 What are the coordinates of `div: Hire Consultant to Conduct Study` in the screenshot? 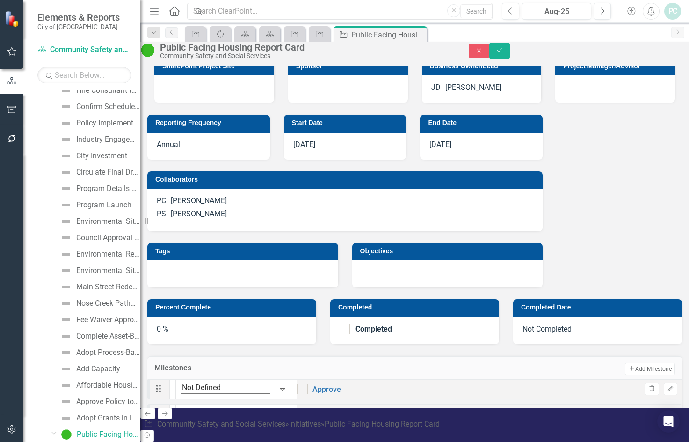 It's located at (108, 90).